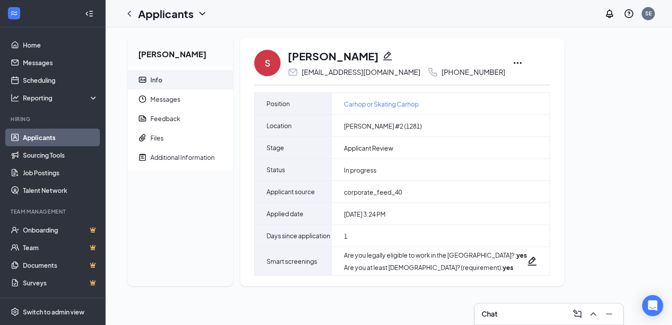  Describe the element at coordinates (15, 98) in the screenshot. I see `svg: Analysis` at that location.